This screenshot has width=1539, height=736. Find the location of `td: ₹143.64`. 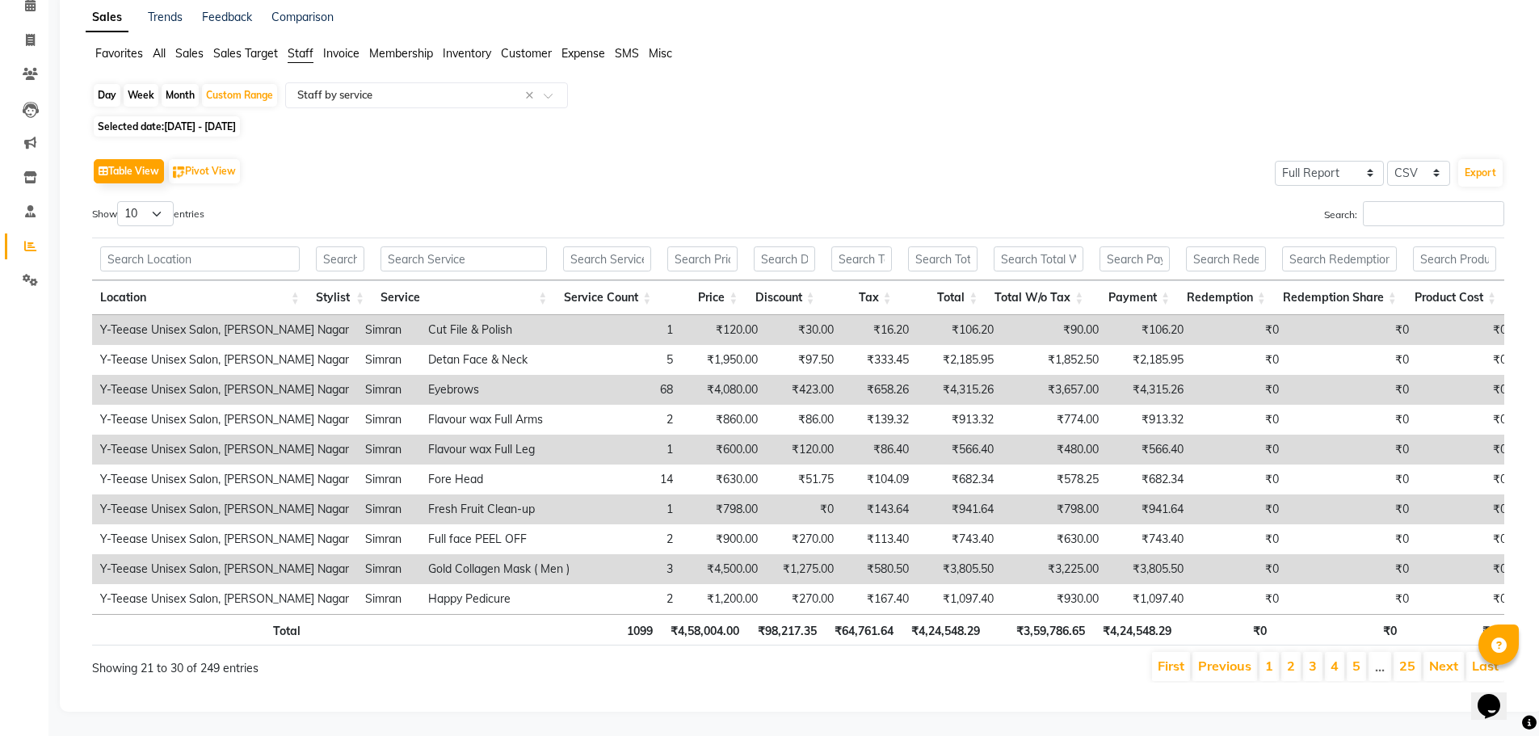

td: ₹143.64 is located at coordinates (879, 509).